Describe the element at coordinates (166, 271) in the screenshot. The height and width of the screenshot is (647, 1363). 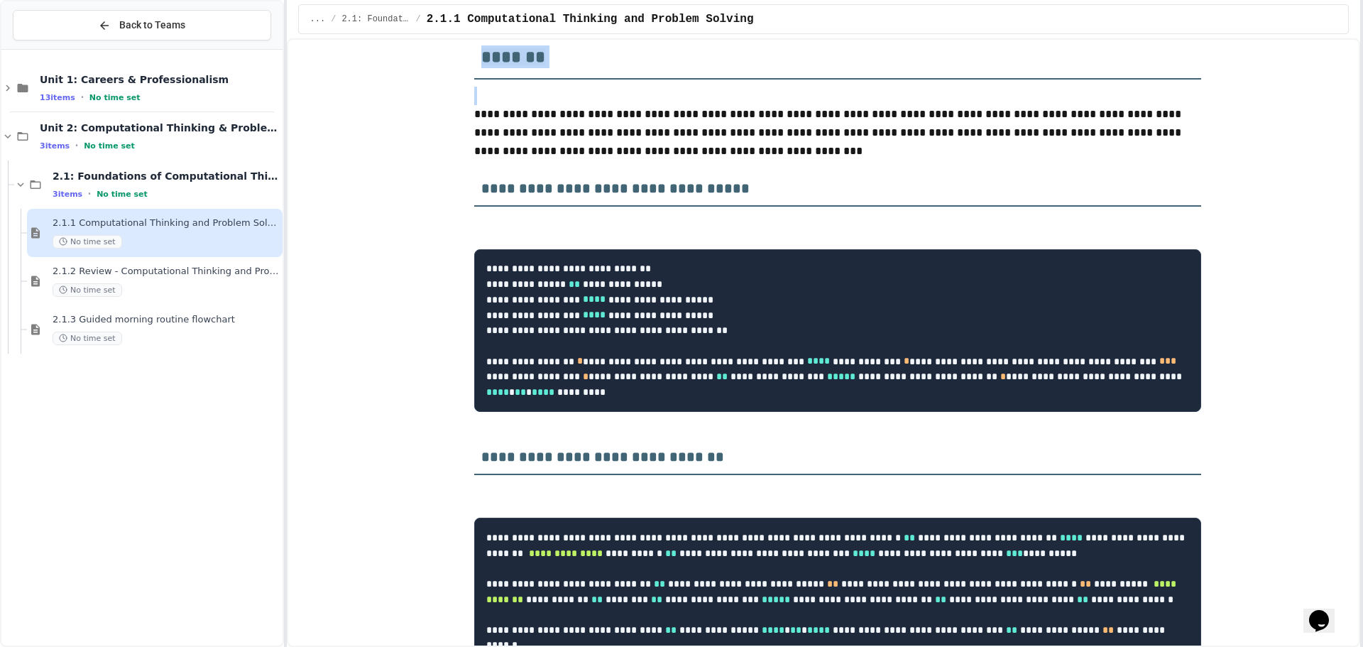
I see `span: 2.1.2 Review - Computational Thinking and Problem Solving` at that location.